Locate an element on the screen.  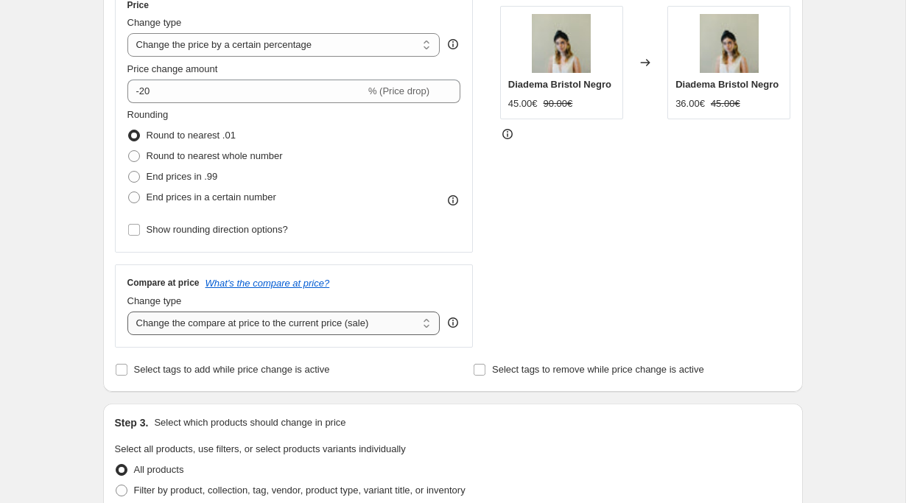
strike: 45.00€ is located at coordinates (726, 104).